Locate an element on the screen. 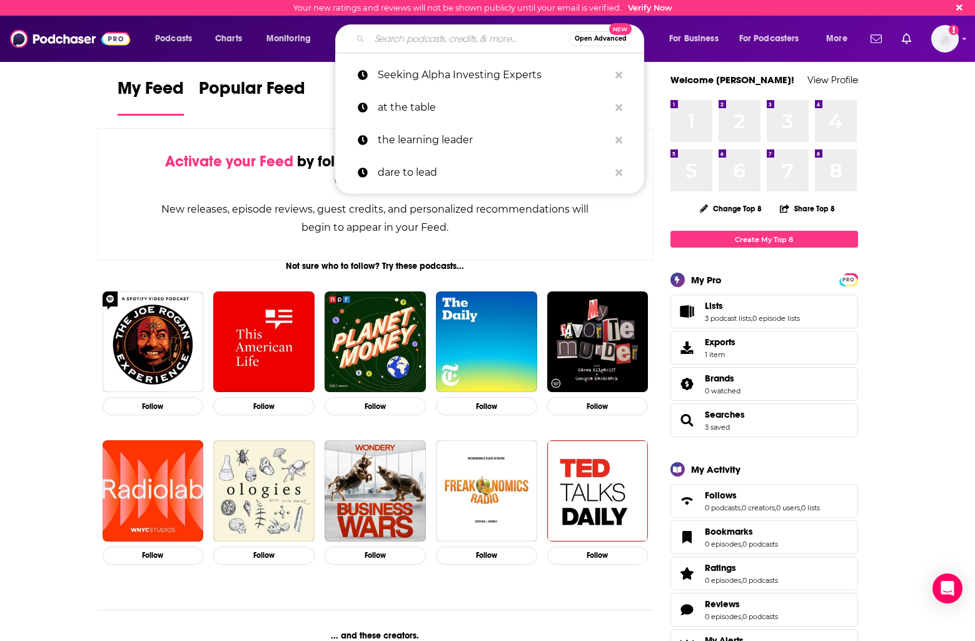 This screenshot has width=975, height=641. img: Ologies with Alie Ward is located at coordinates (264, 491).